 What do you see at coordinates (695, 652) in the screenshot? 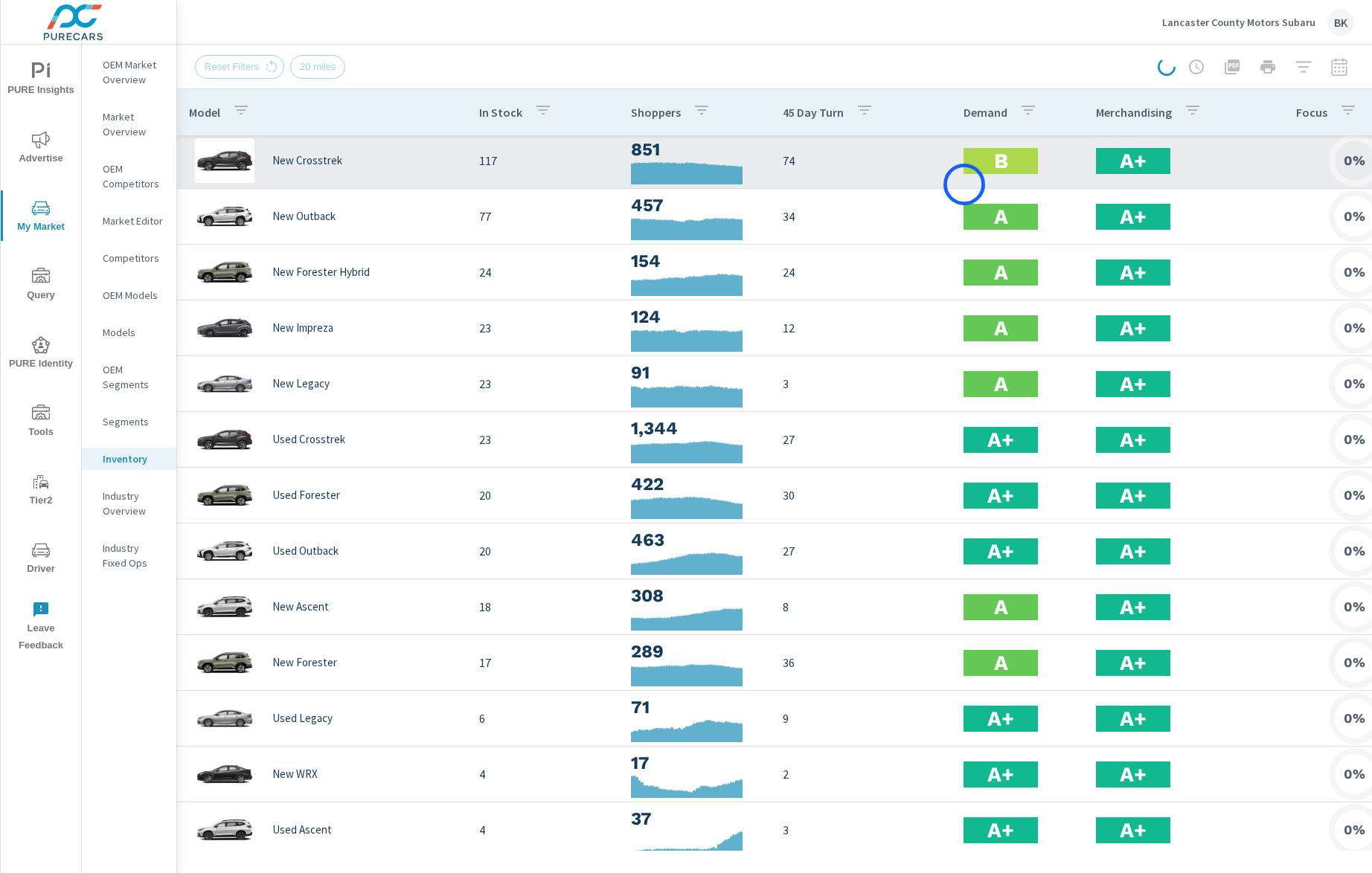
I see `h3: 289` at bounding box center [695, 652].